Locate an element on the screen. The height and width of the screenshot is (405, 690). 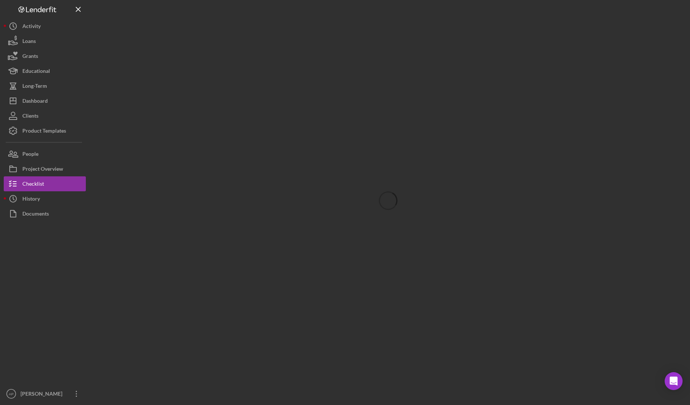
div: Loans is located at coordinates (29, 42).